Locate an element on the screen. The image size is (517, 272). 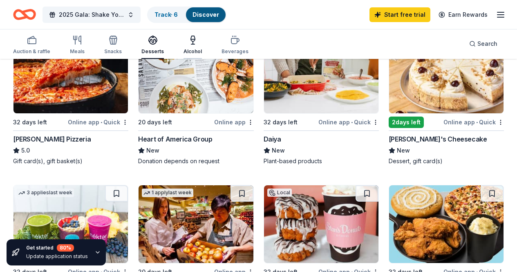
img: Image for Eli's Cheesecake is located at coordinates (447, 74).